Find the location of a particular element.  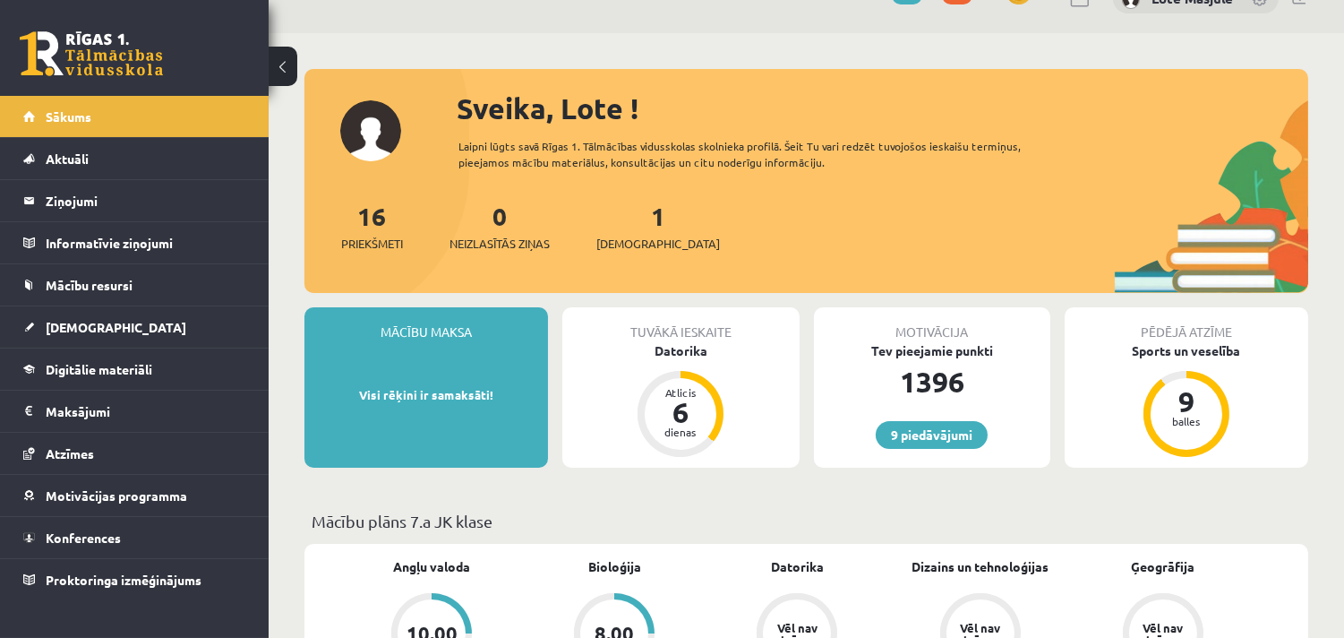

a: Digitālie materiāli is located at coordinates (134, 369).